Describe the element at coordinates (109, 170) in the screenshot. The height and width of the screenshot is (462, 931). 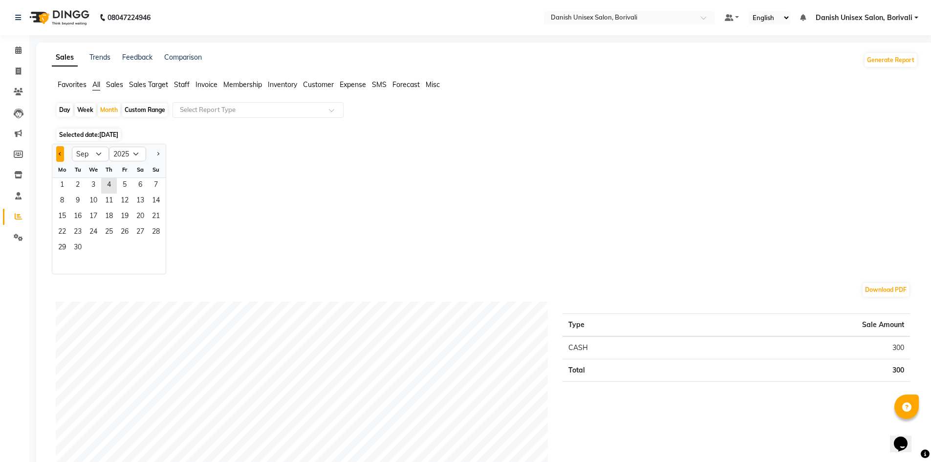
I see `div: Th` at that location.